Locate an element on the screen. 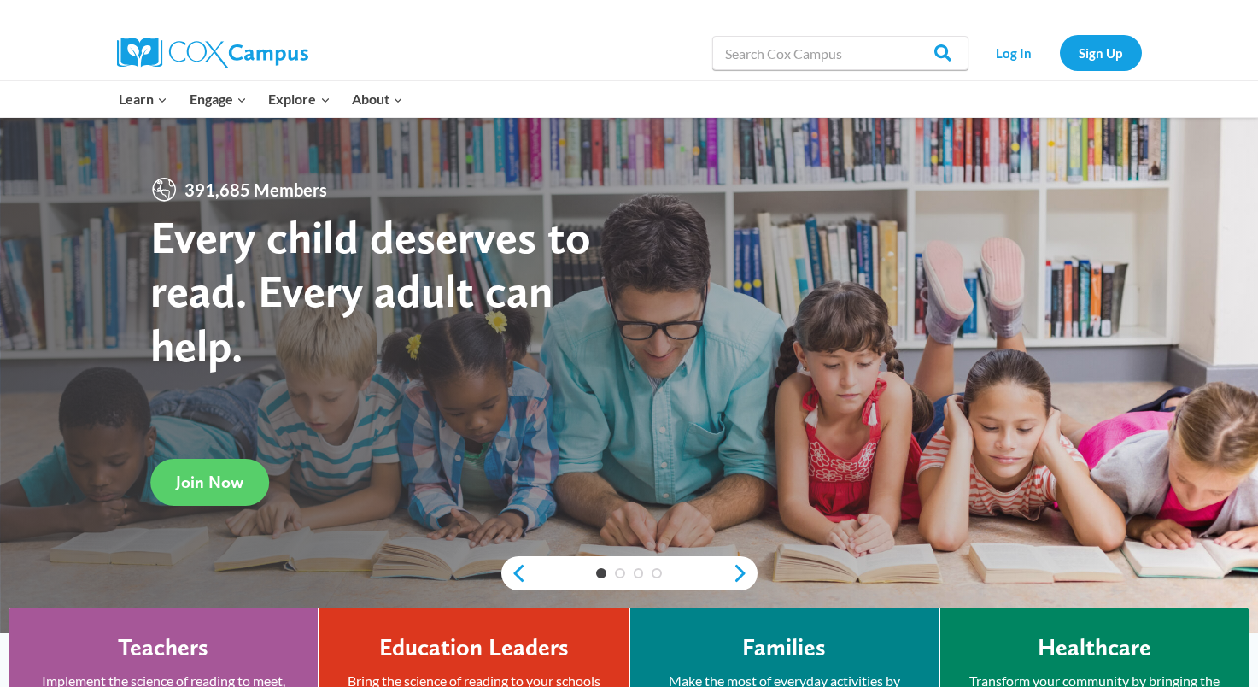 This screenshot has height=687, width=1258. h4: Teachers is located at coordinates (163, 647).